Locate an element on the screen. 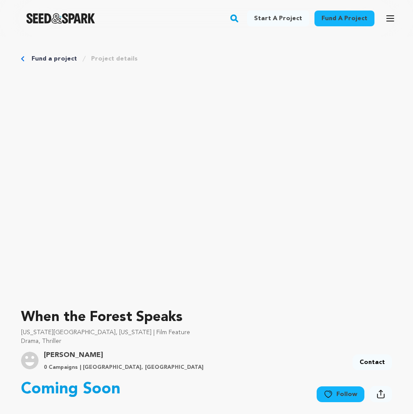 This screenshot has width=413, height=414. p: Coming Soon is located at coordinates (71, 389).